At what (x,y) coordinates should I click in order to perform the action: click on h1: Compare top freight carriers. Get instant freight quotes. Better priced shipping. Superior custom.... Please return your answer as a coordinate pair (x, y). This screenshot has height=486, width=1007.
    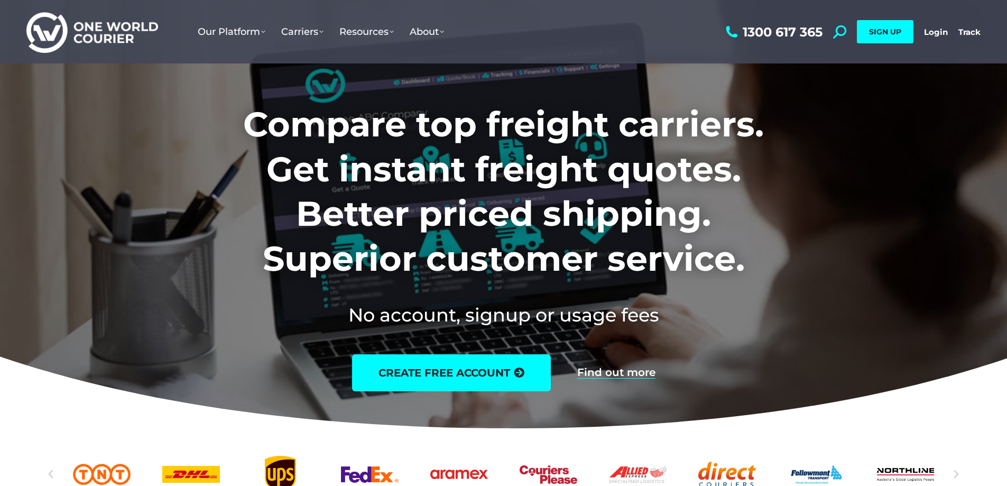
    Looking at the image, I should click on (503, 191).